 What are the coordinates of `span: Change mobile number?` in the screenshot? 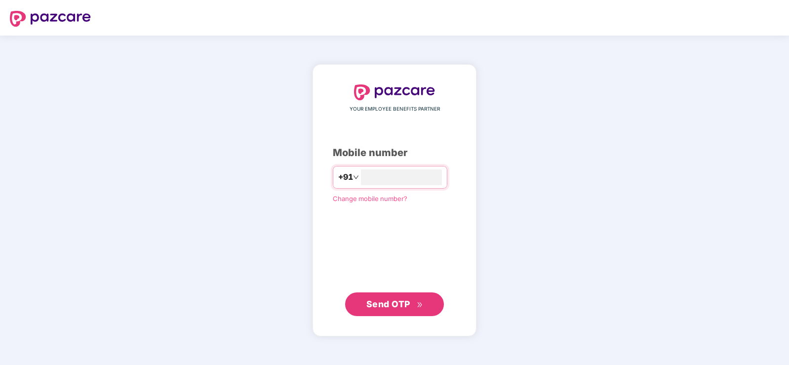 It's located at (370, 198).